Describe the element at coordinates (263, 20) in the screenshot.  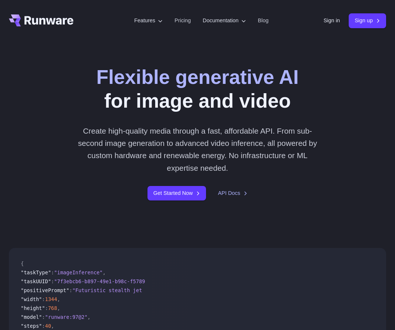
I see `a: Blog` at that location.